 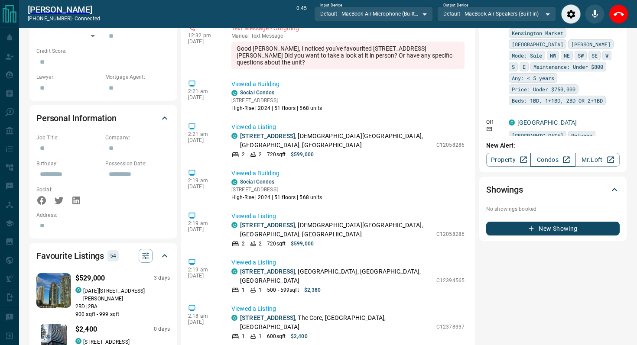 I want to click on a: Property, so click(x=508, y=160).